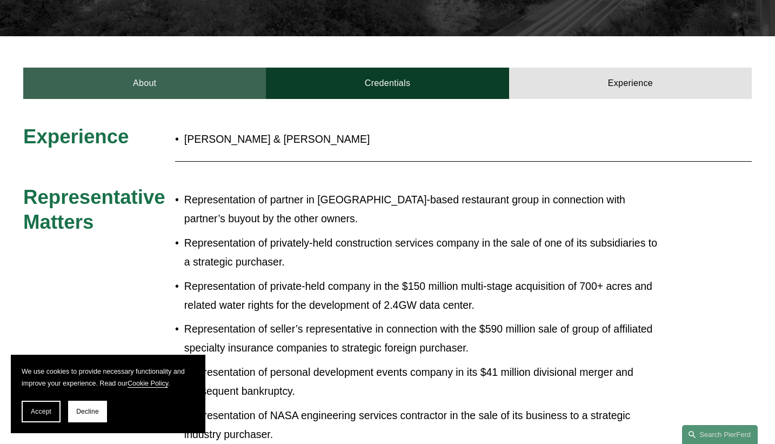  I want to click on p: Representation of personal development events company in its $41 million divisional merger and su..., so click(423, 381).